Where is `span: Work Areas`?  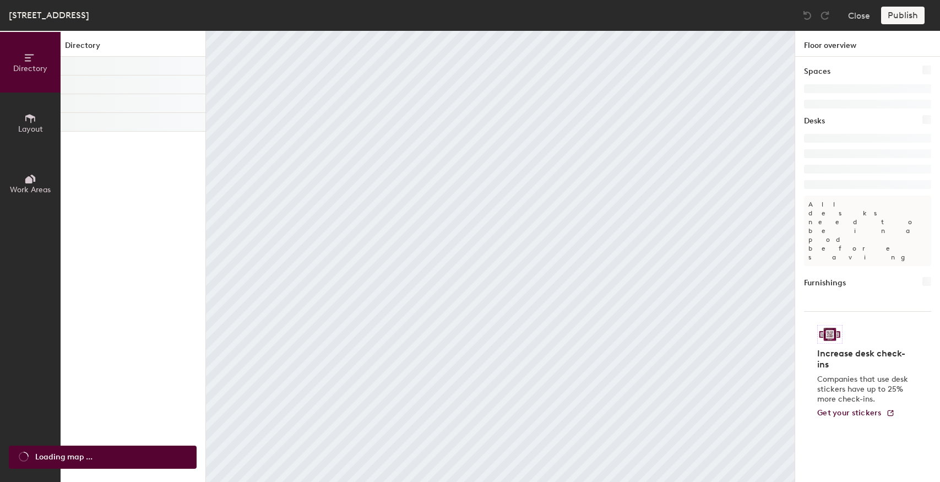
span: Work Areas is located at coordinates (30, 189).